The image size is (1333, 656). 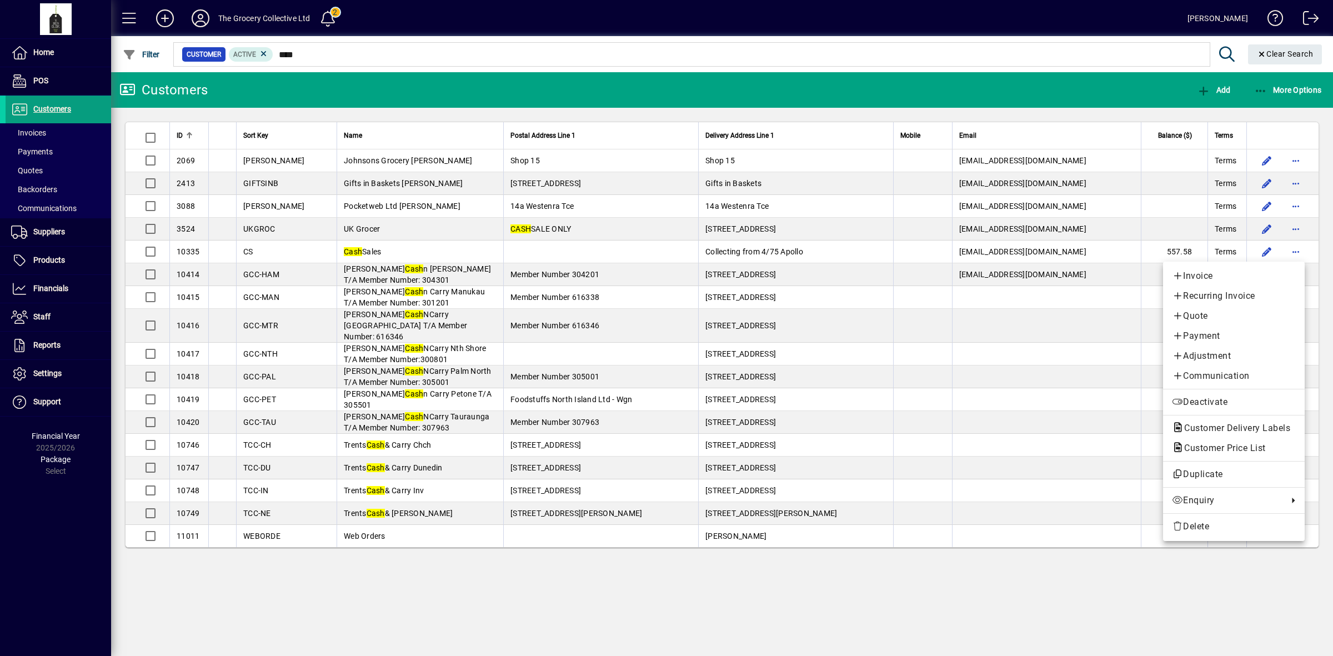 What do you see at coordinates (1234, 376) in the screenshot?
I see `span: Communication` at bounding box center [1234, 376].